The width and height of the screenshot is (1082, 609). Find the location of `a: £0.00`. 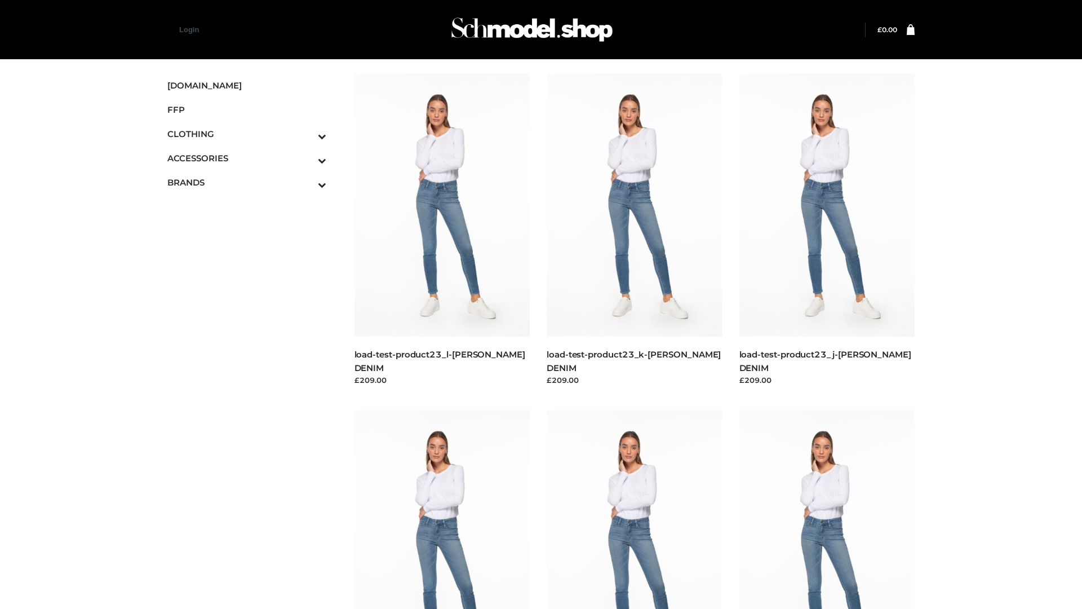

a: £0.00 is located at coordinates (887, 29).